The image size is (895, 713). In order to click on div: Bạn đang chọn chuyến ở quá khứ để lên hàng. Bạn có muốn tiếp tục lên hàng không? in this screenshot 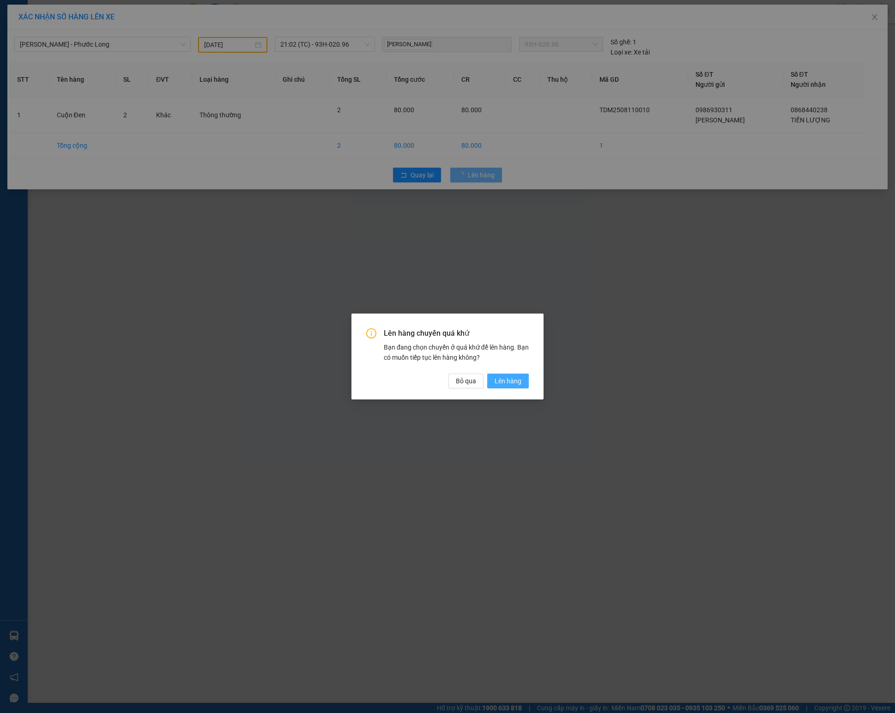, I will do `click(456, 352)`.